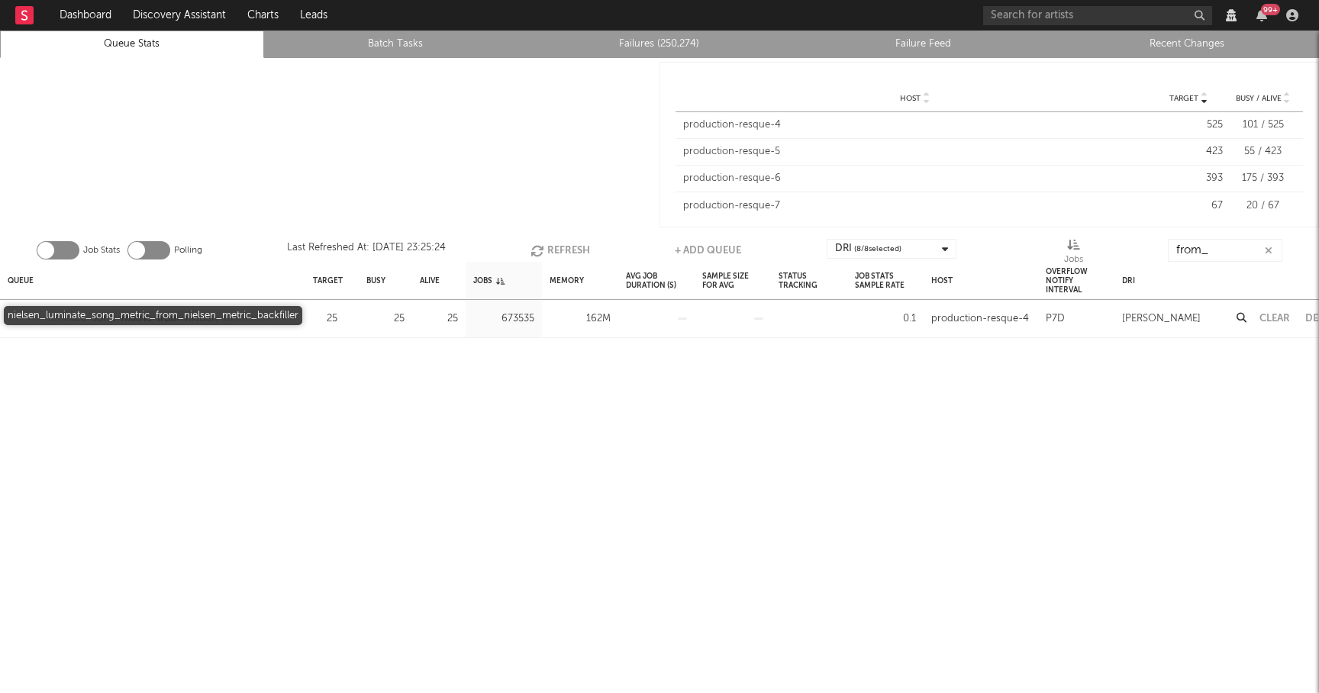 The width and height of the screenshot is (1319, 693). I want to click on div: 101 / 525, so click(1263, 125).